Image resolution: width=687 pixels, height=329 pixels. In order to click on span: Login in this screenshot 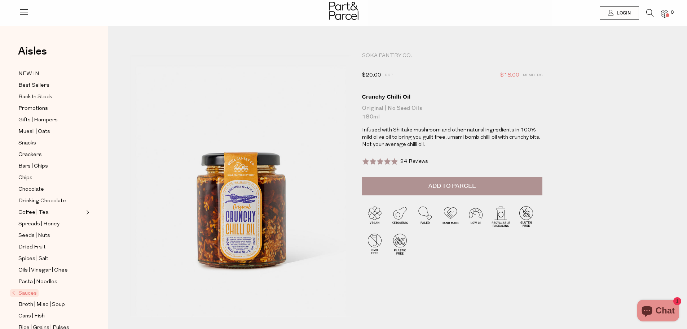, I will do `click(623, 13)`.